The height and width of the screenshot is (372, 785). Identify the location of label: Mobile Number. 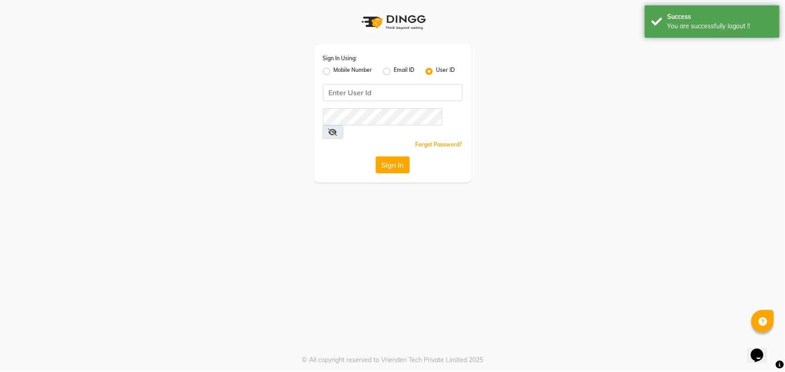
(353, 72).